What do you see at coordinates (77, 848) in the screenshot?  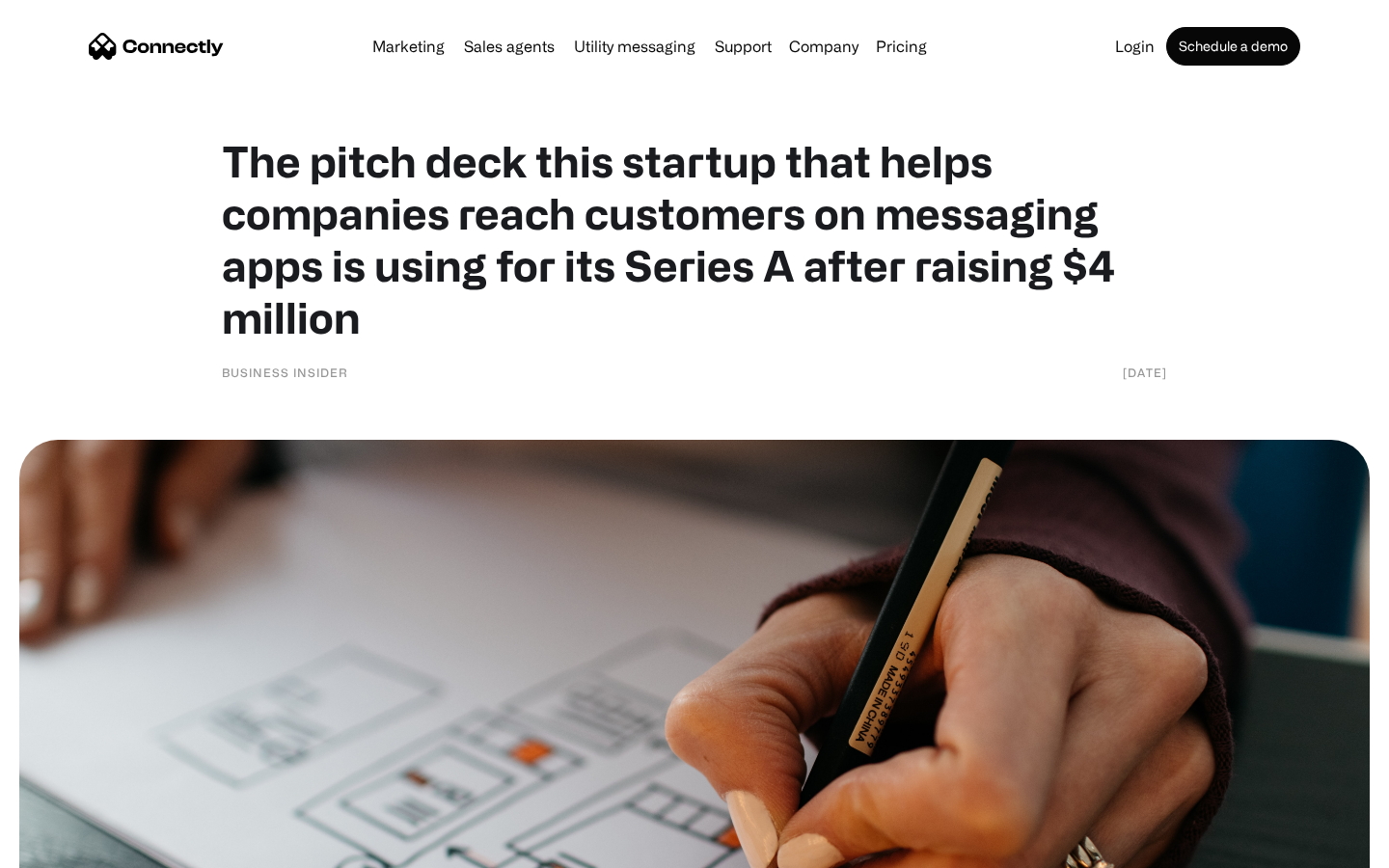 I see `ul: Language list` at bounding box center [77, 848].